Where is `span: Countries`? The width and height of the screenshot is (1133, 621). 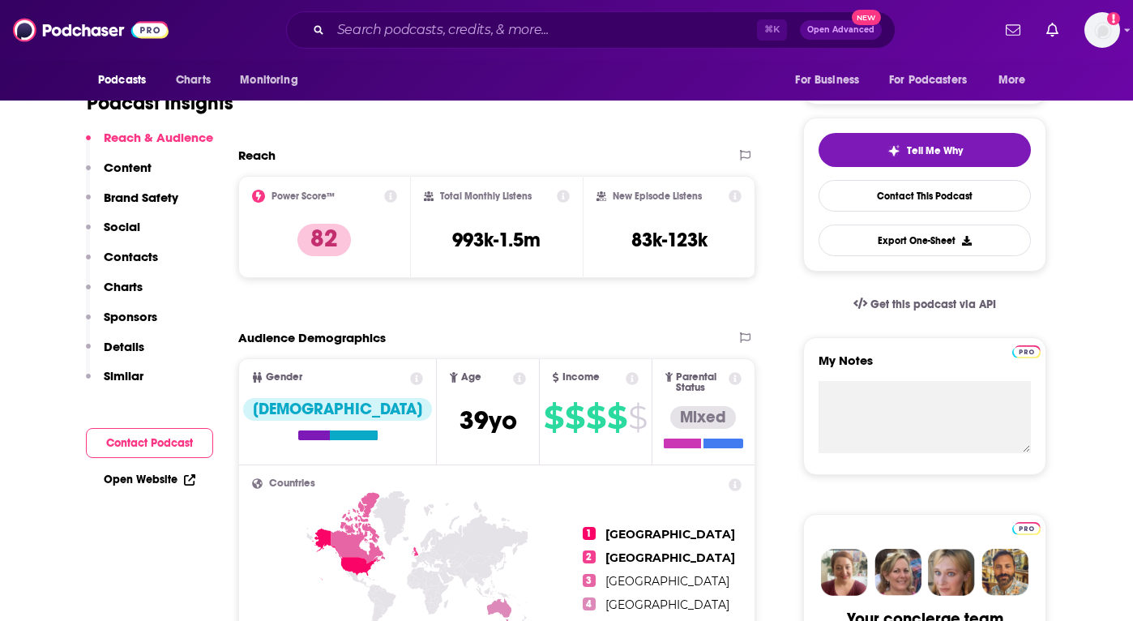 span: Countries is located at coordinates (292, 483).